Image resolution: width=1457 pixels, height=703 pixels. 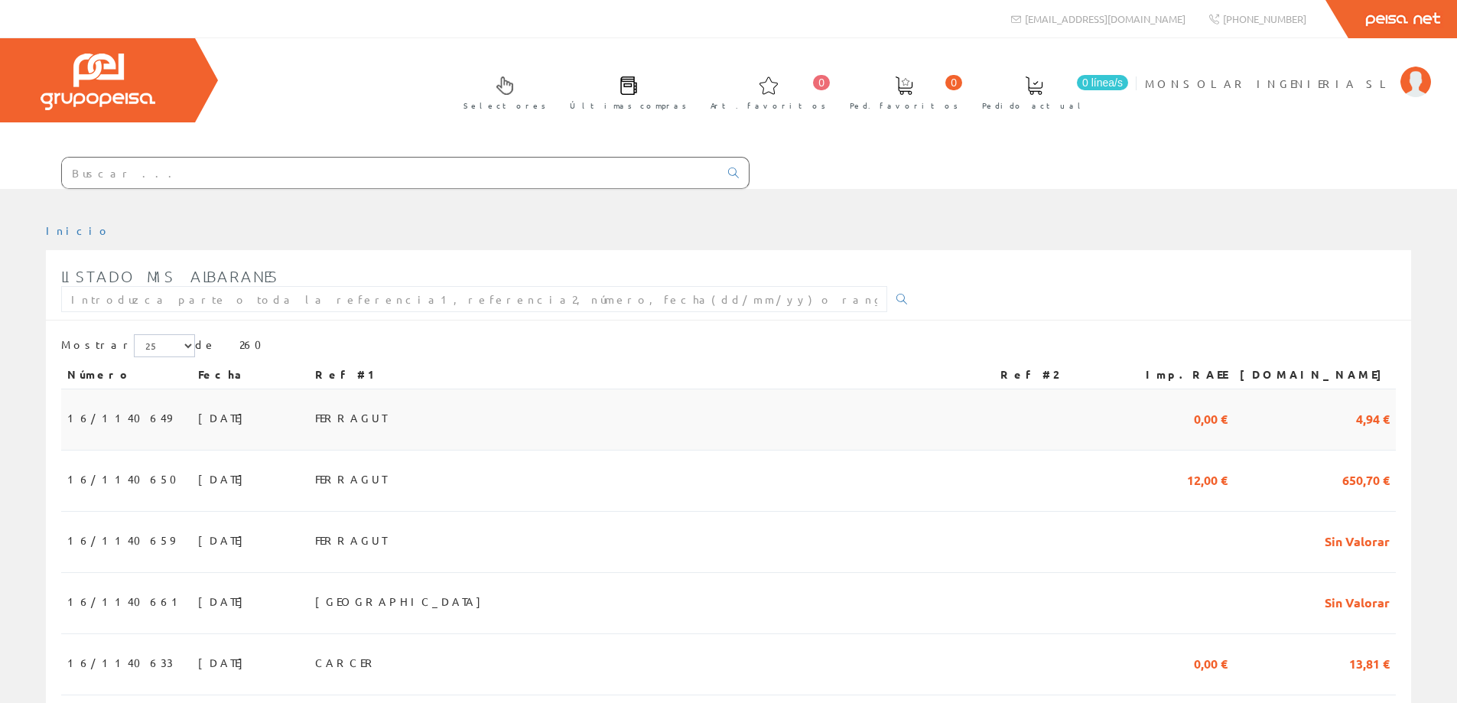 I want to click on th: Fecha, so click(x=250, y=375).